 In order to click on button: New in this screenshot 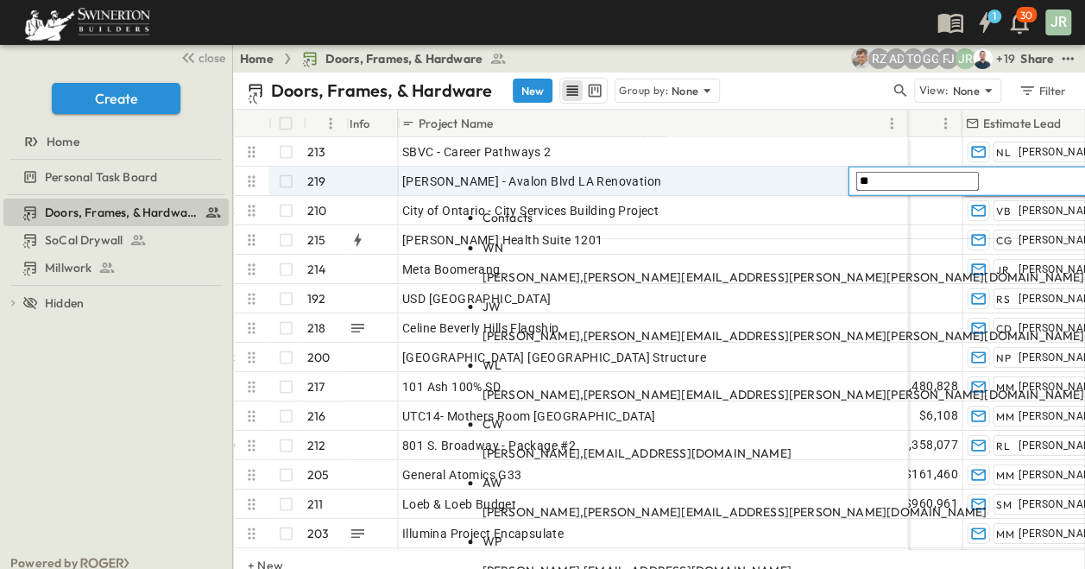, I will do `click(532, 91)`.